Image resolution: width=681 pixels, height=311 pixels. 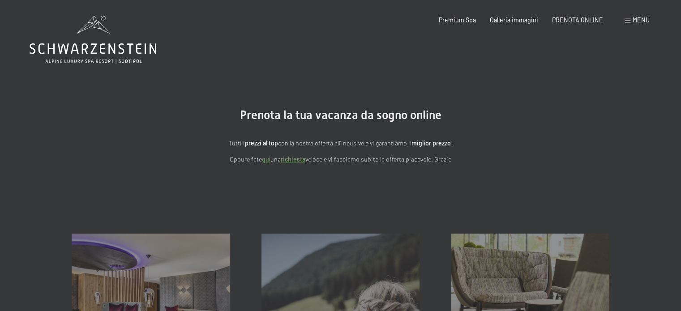 What do you see at coordinates (641, 20) in the screenshot?
I see `span: Menu` at bounding box center [641, 20].